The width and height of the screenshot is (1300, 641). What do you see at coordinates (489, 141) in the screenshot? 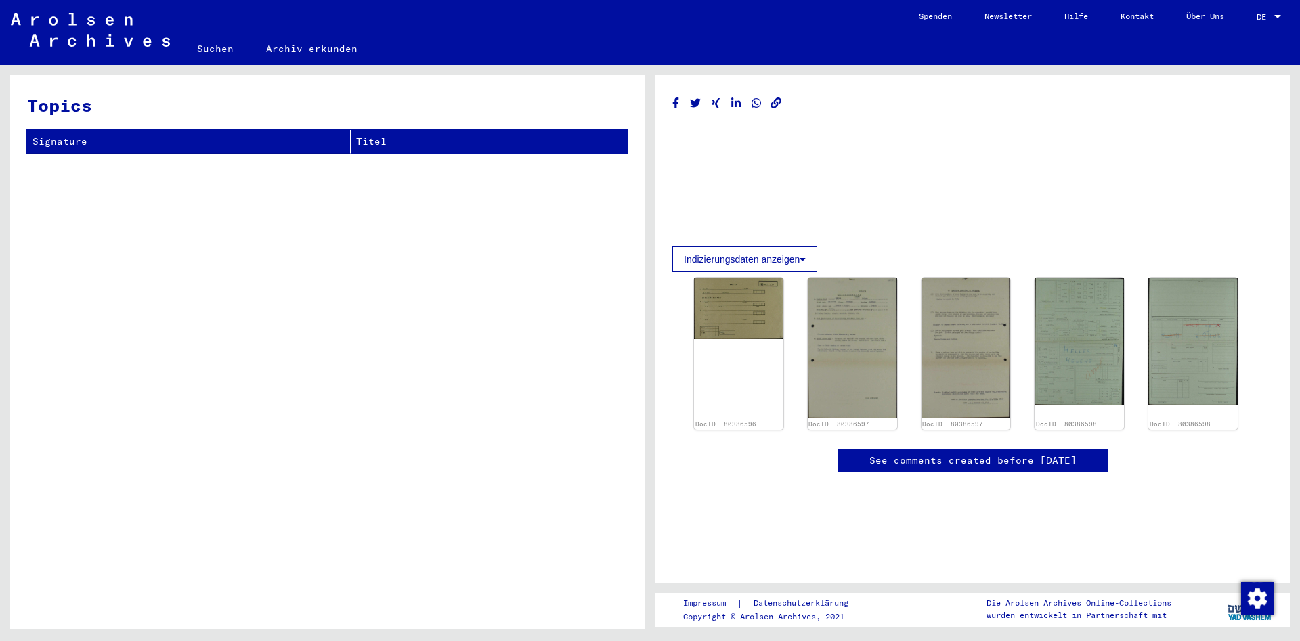
I see `th: Titel` at bounding box center [489, 141].